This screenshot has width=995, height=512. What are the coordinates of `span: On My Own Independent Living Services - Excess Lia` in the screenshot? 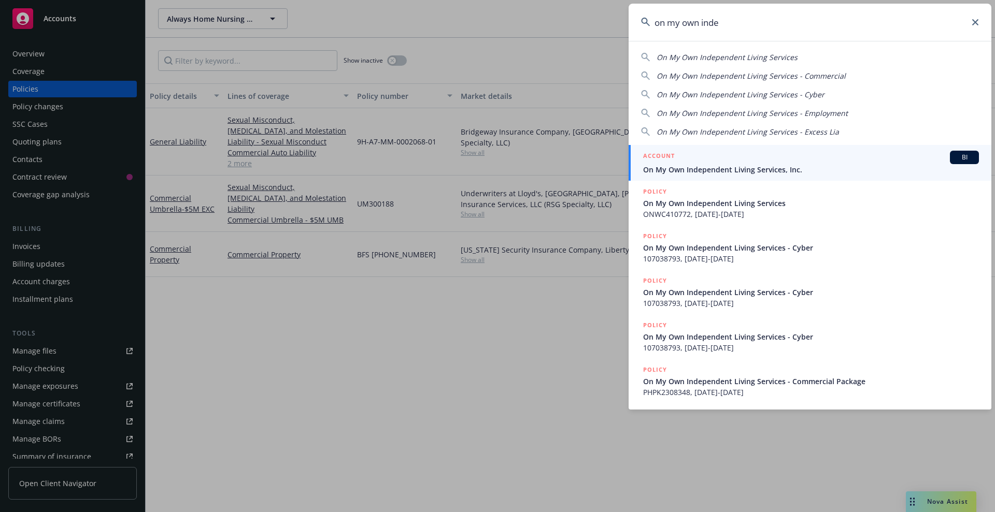 It's located at (748, 132).